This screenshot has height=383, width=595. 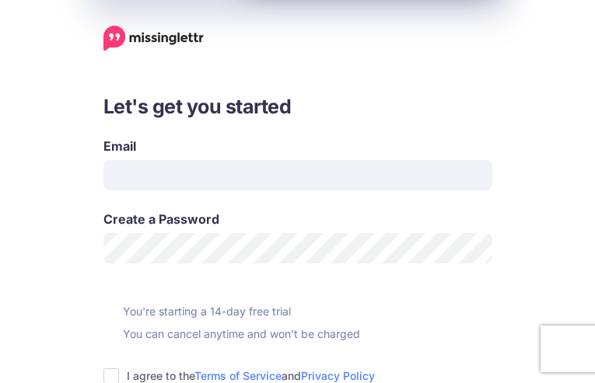 I want to click on a: Terms of Service, so click(x=238, y=376).